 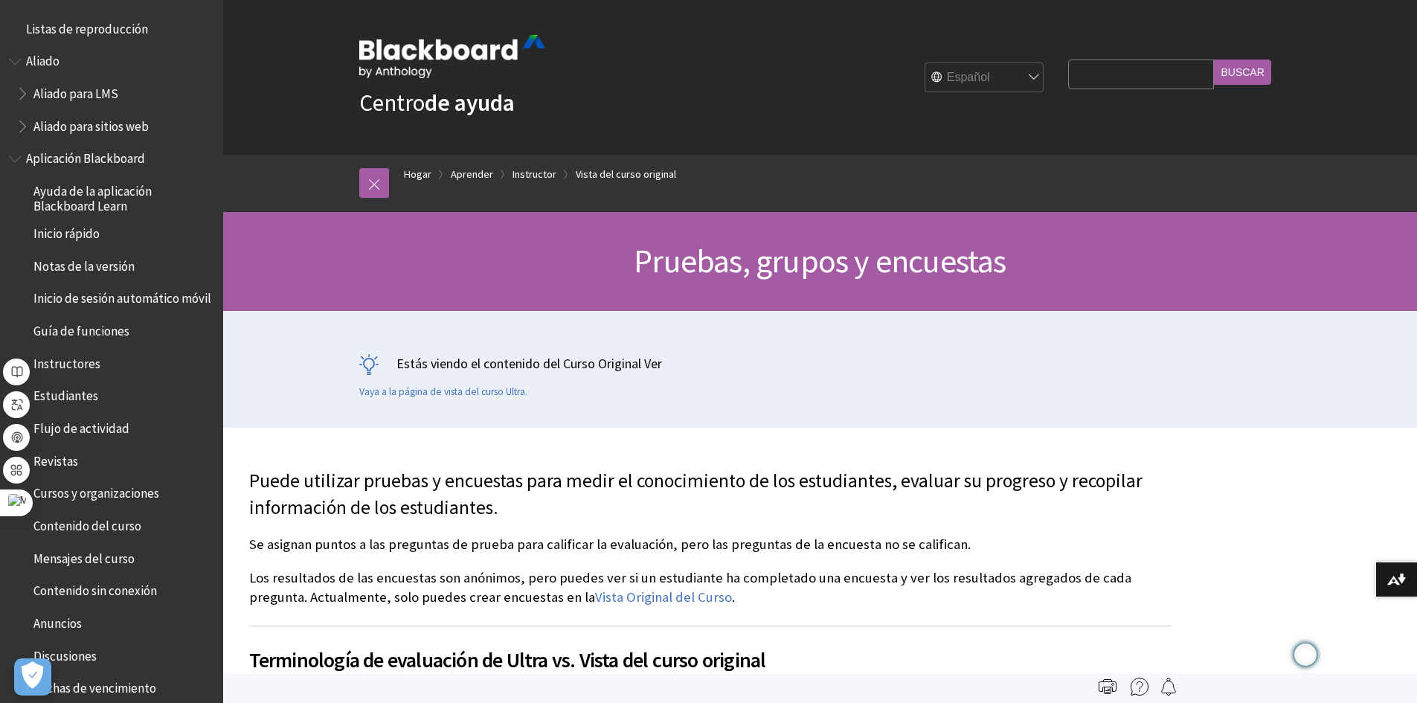 What do you see at coordinates (66, 234) in the screenshot?
I see `font: Inicio rápido` at bounding box center [66, 234].